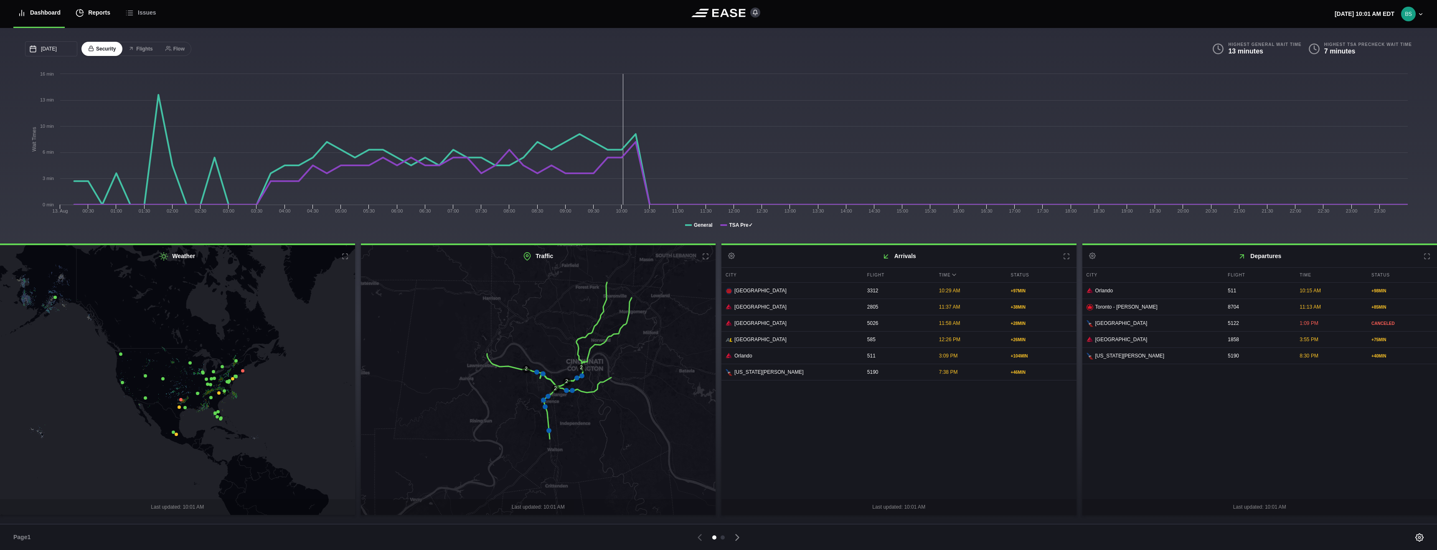 The height and width of the screenshot is (550, 1437). Describe the element at coordinates (1155, 211) in the screenshot. I see `text: 19:30` at that location.